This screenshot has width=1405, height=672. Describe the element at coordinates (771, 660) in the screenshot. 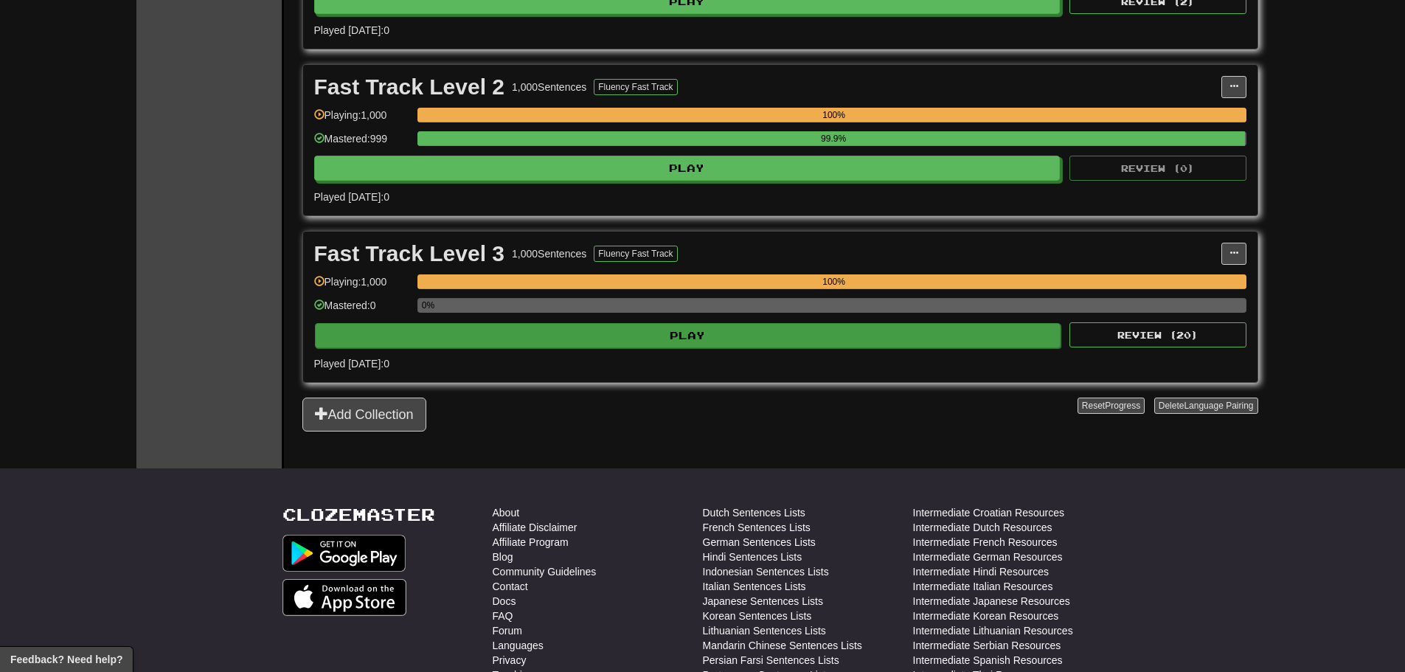

I see `a: Persian Farsi Sentences Lists` at that location.